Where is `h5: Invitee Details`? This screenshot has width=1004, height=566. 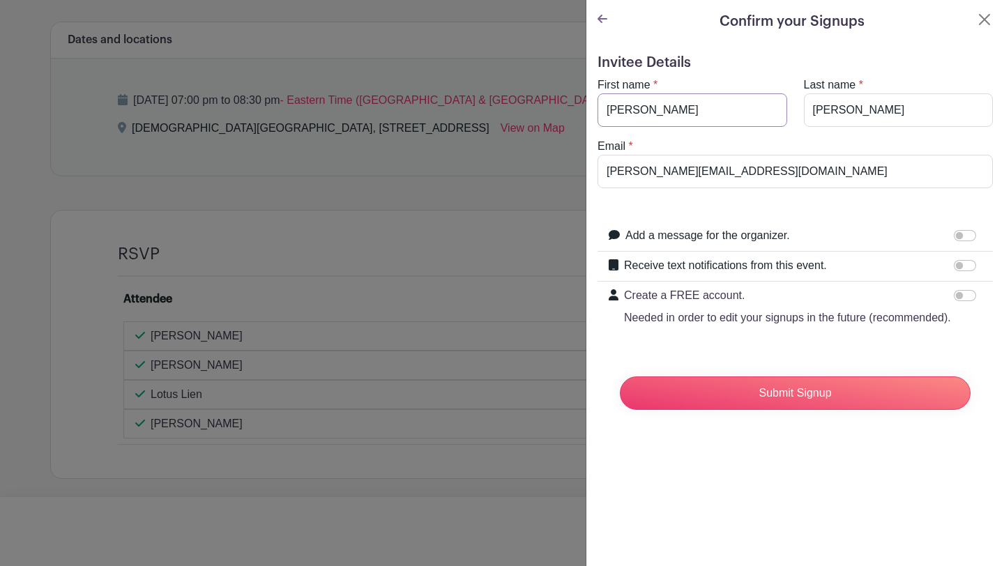
h5: Invitee Details is located at coordinates (795, 63).